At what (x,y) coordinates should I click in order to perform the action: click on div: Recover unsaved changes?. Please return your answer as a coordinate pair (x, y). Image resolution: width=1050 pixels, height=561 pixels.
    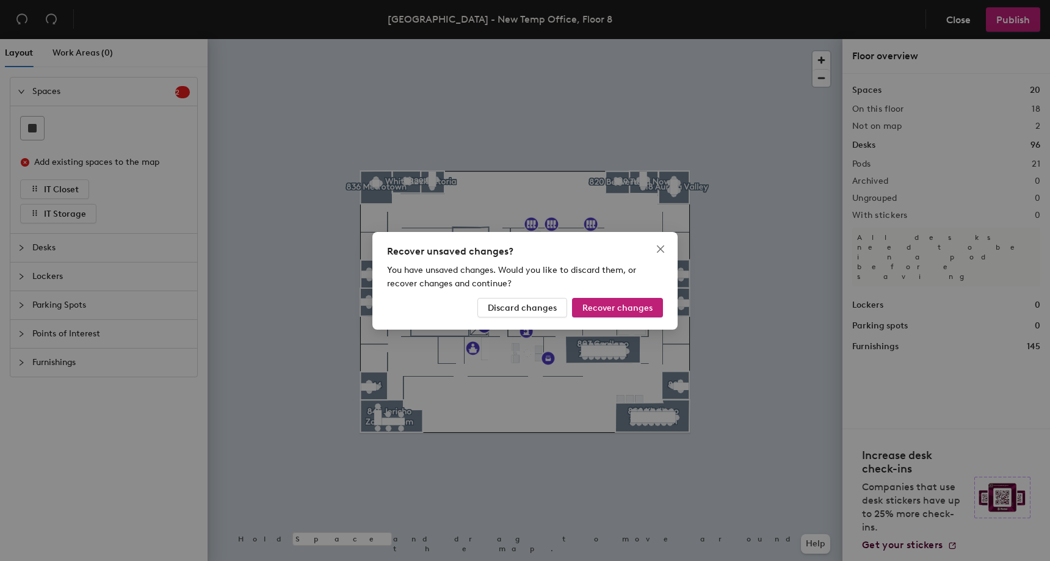
    Looking at the image, I should click on (525, 251).